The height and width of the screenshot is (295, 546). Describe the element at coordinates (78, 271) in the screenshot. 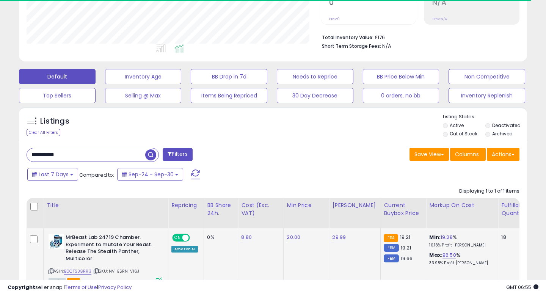

I see `a: B0CTS3GRR3` at that location.